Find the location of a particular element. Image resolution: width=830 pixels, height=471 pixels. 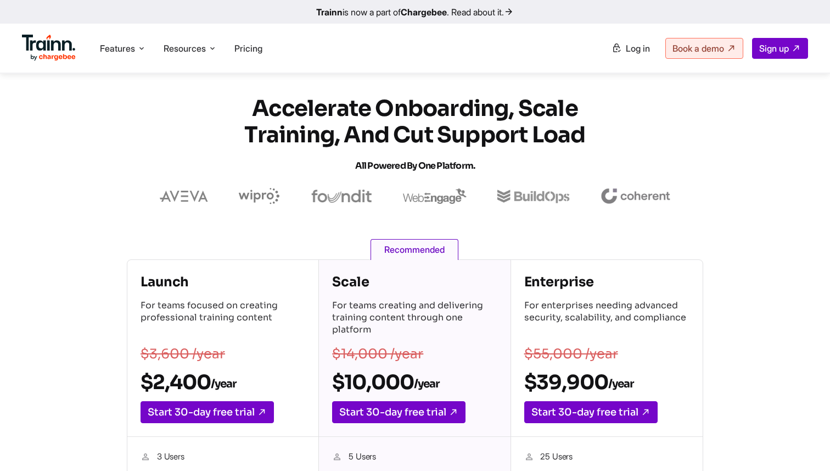

b: Chargebee is located at coordinates (424, 12).